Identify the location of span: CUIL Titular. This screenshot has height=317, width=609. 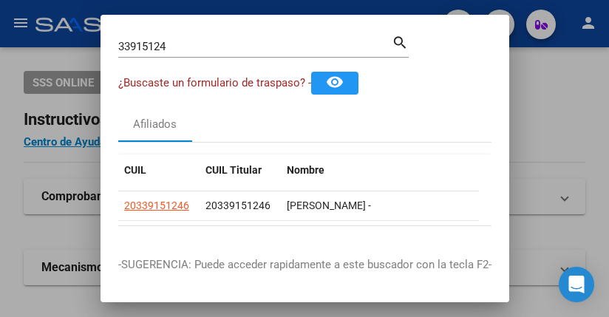
(234, 170).